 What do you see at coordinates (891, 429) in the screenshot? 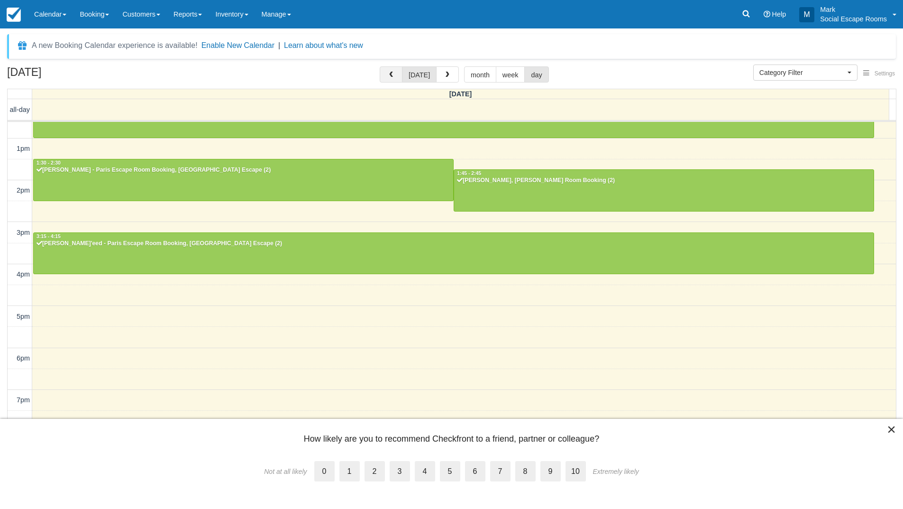
I see `button: Close` at bounding box center [891, 429].